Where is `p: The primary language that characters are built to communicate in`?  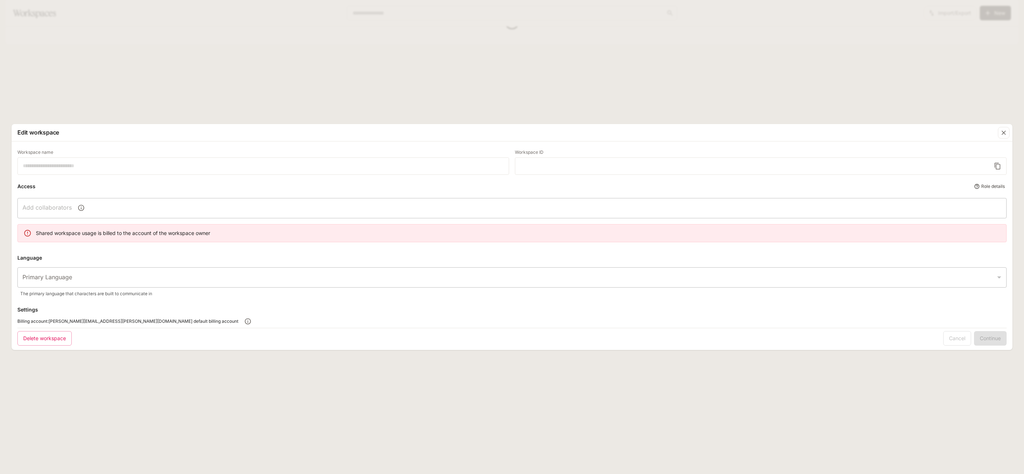
p: The primary language that characters are built to communicate in is located at coordinates (512, 294).